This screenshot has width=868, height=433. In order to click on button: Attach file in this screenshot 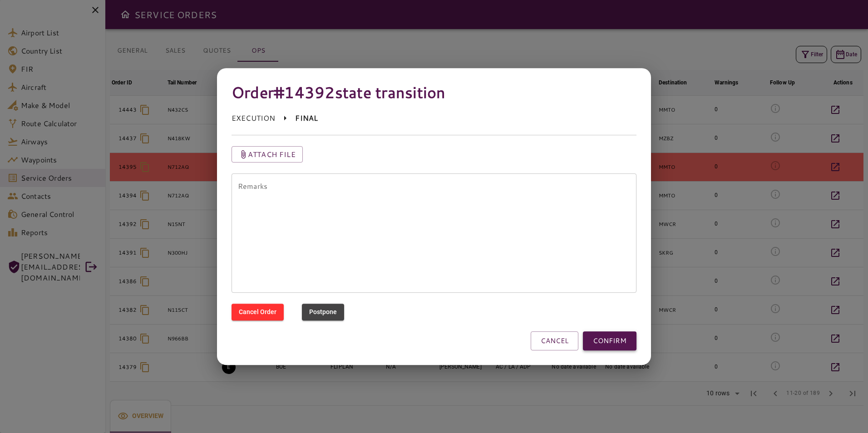, I will do `click(267, 154)`.